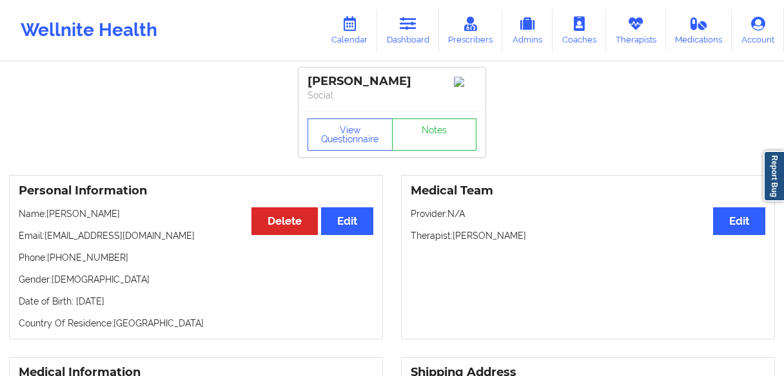 This screenshot has height=376, width=784. What do you see at coordinates (635, 30) in the screenshot?
I see `a: Therapists` at bounding box center [635, 30].